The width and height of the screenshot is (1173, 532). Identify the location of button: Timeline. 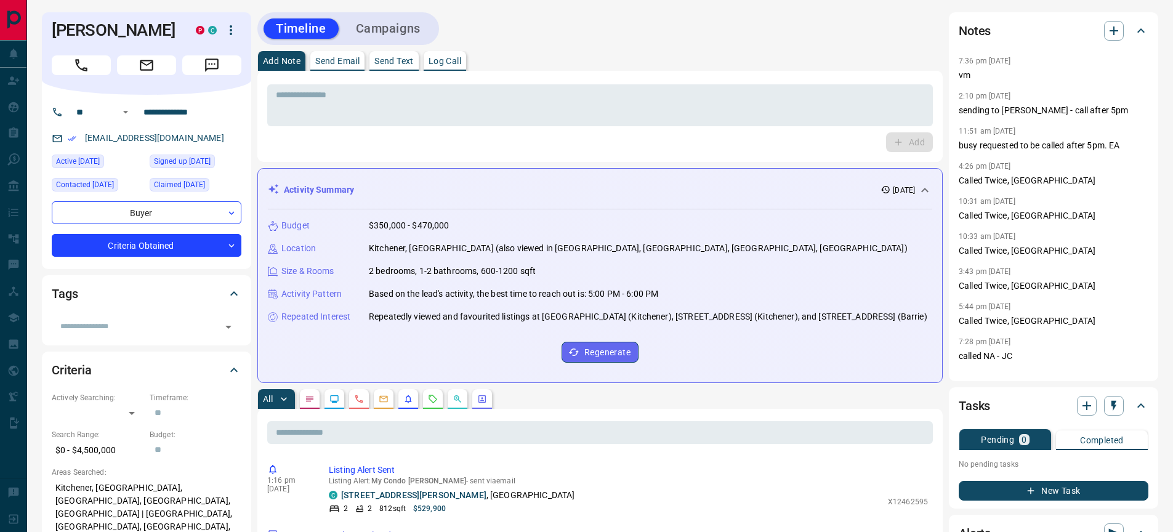
(301, 28).